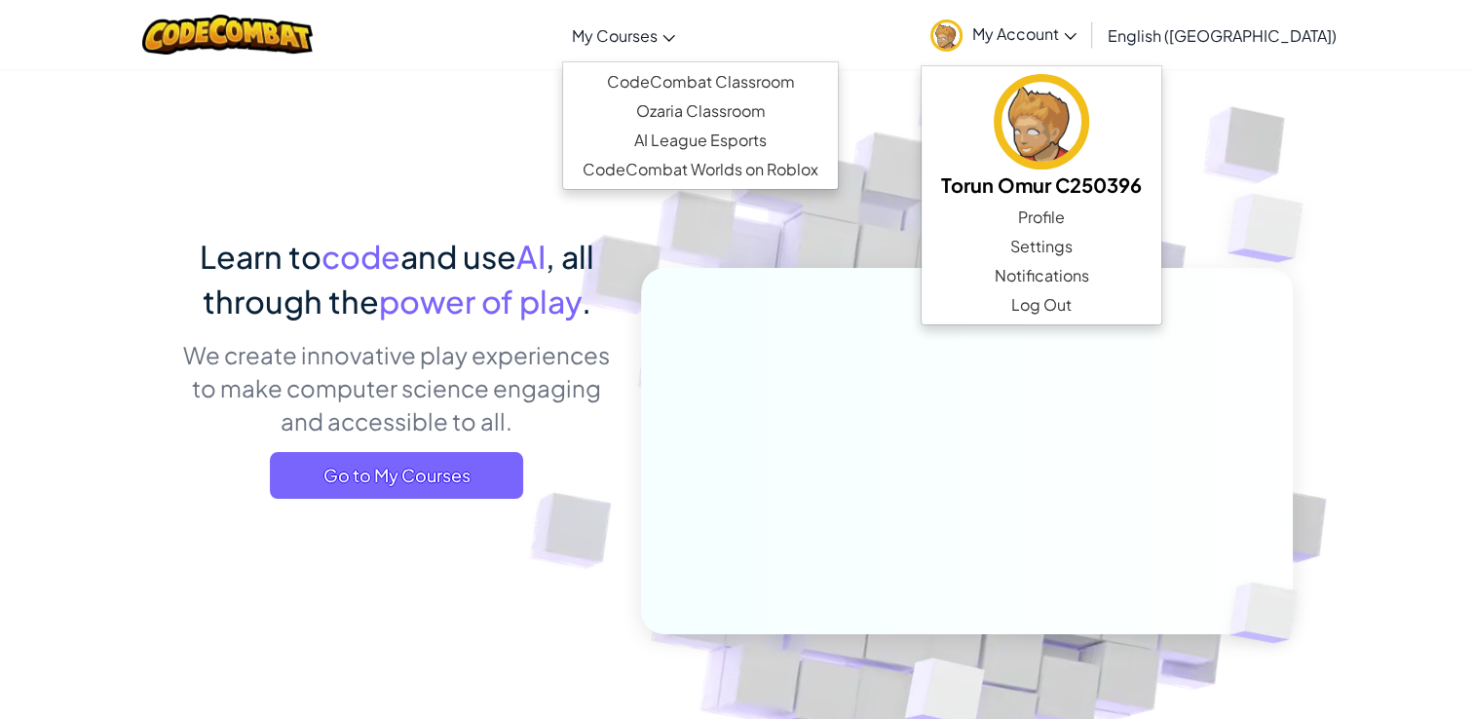 This screenshot has height=719, width=1474. I want to click on a: AI League Esports, so click(701, 140).